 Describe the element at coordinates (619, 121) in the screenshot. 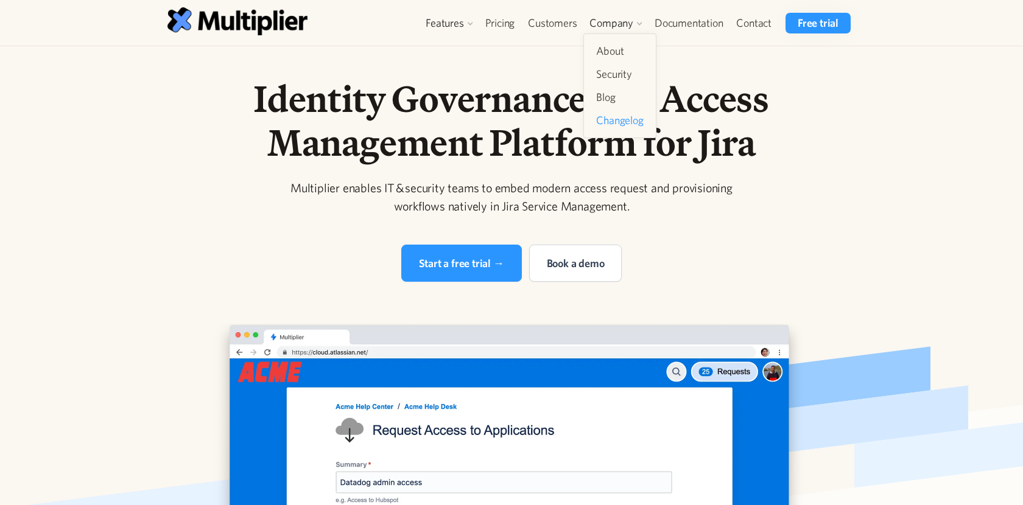

I see `a: Changelog` at that location.